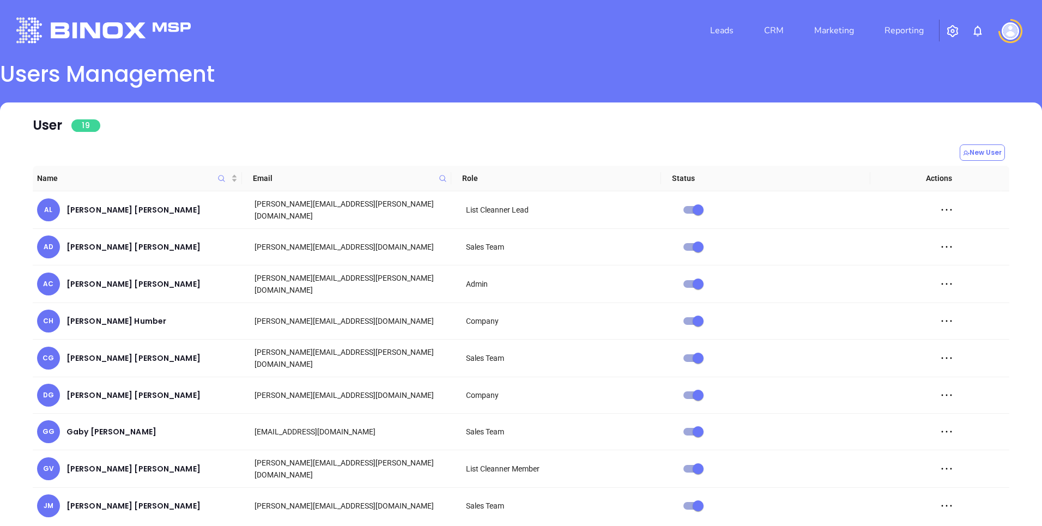  I want to click on span: Email, so click(343, 178).